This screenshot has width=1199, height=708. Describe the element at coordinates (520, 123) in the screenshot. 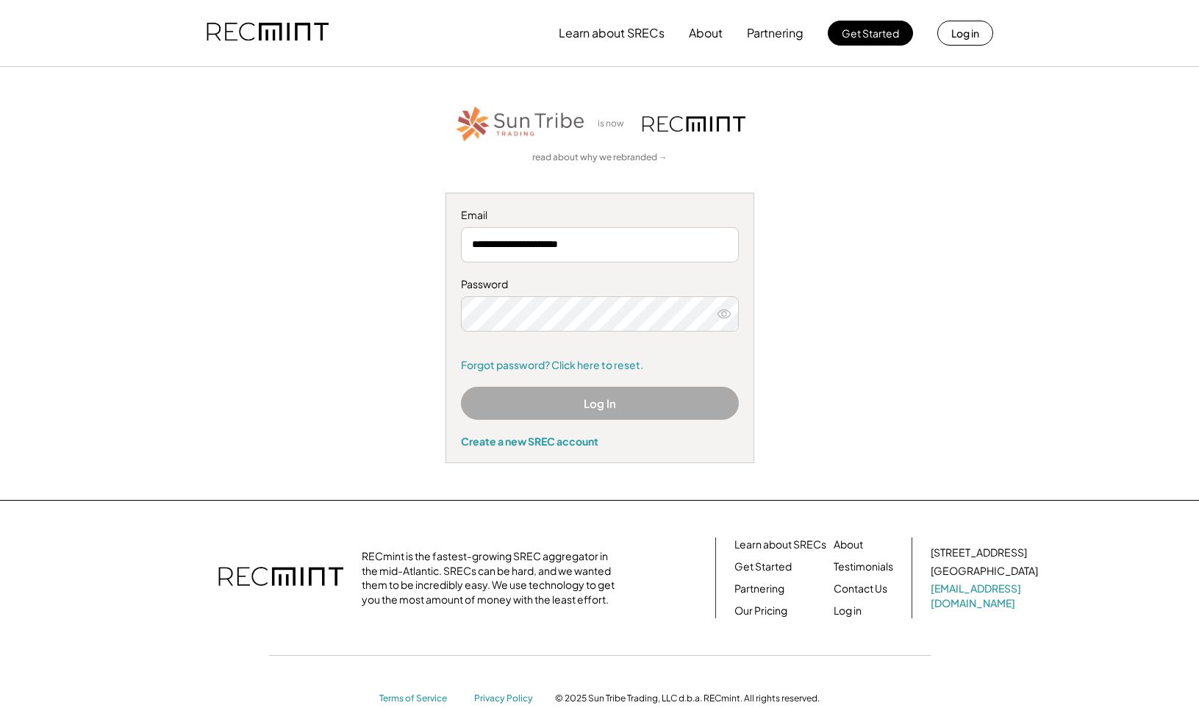

I see `img: STT_Horizontal_Logo%2B-%2BColor.png` at that location.